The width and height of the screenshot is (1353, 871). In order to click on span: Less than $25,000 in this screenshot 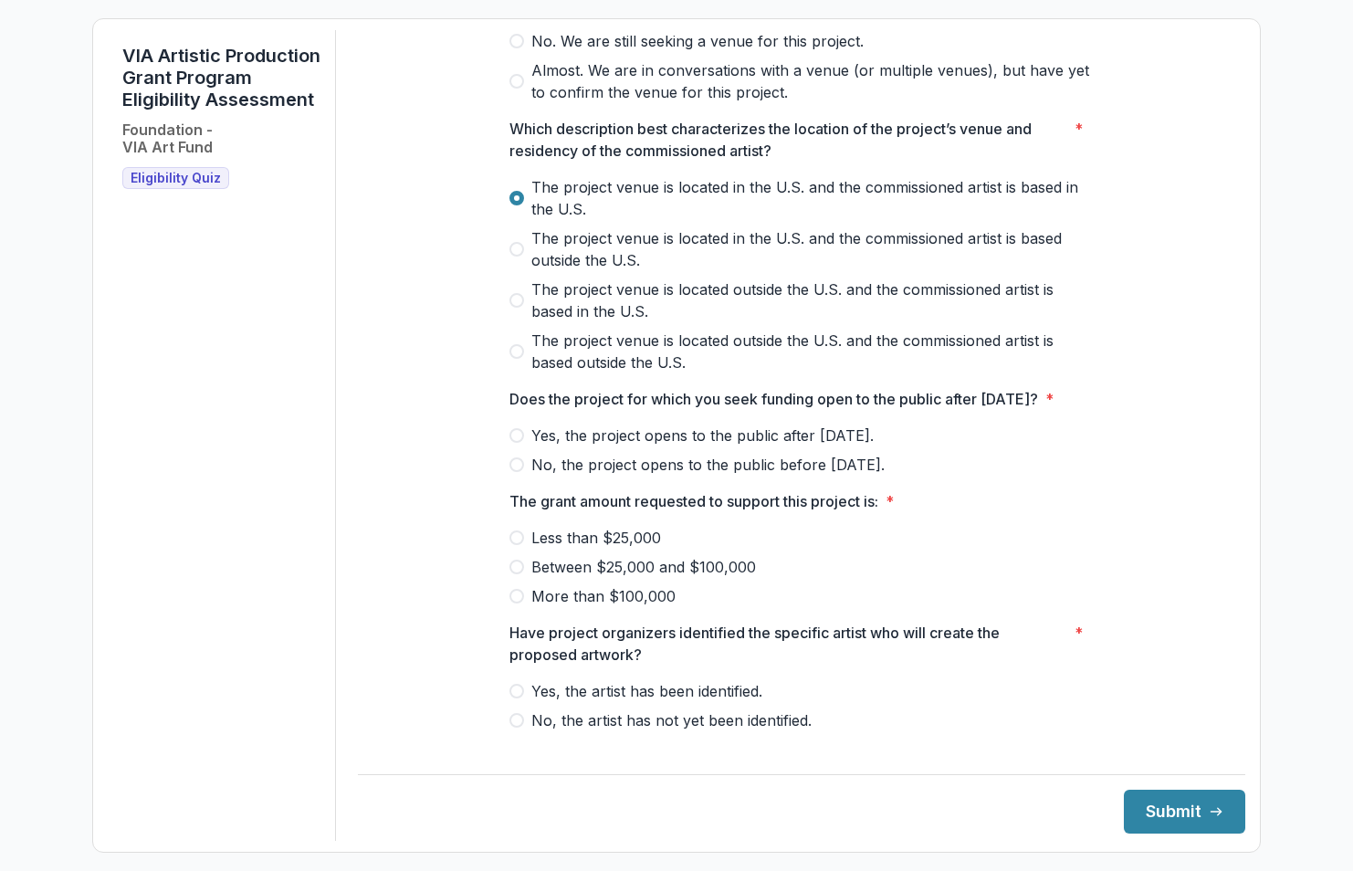, I will do `click(596, 538)`.